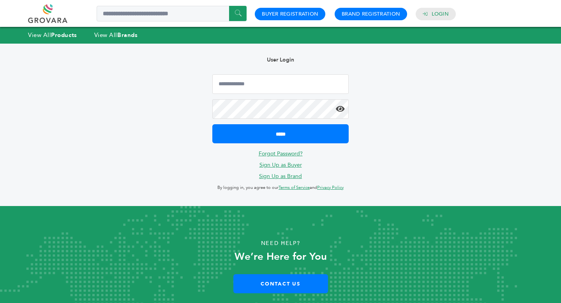 Image resolution: width=561 pixels, height=303 pixels. What do you see at coordinates (281, 109) in the screenshot?
I see `input: Password` at bounding box center [281, 109].